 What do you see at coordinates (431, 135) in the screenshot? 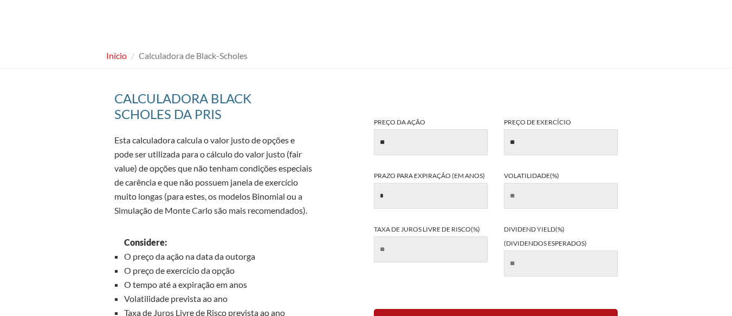
I see `label: Preço da ação` at bounding box center [431, 135].